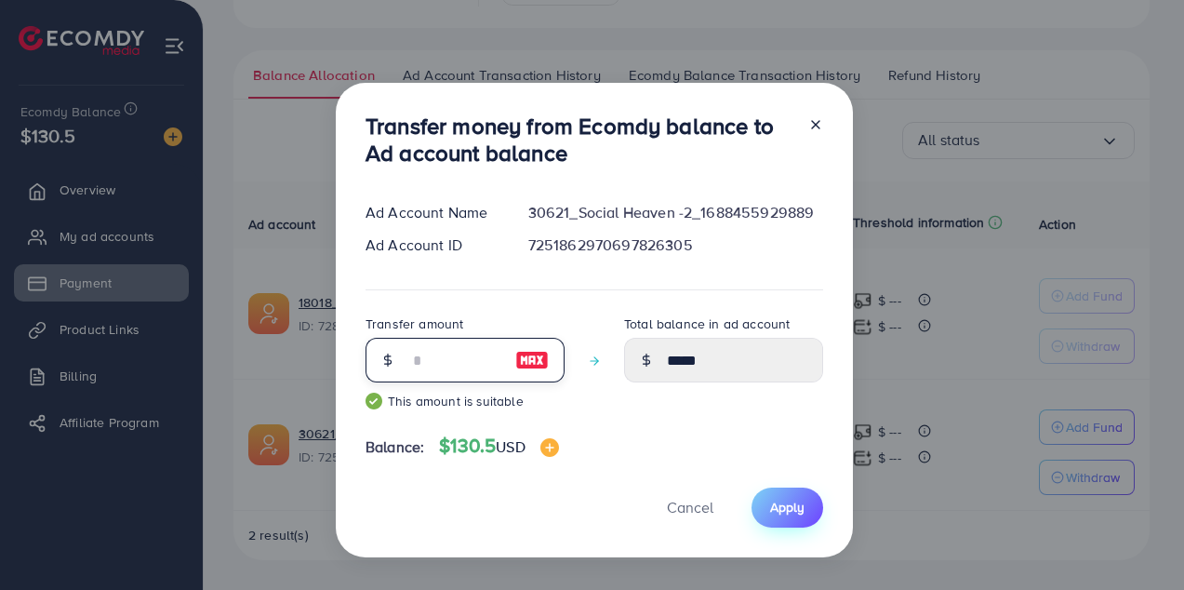 This screenshot has height=590, width=1184. Describe the element at coordinates (690, 507) in the screenshot. I see `button: Cancel` at that location.